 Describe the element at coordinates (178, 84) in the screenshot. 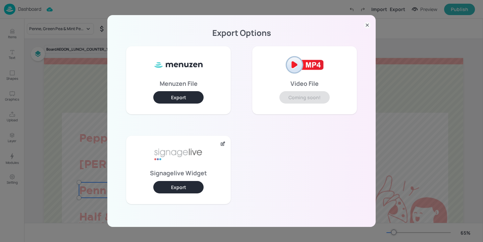

I see `p: Menuzen File` at that location.